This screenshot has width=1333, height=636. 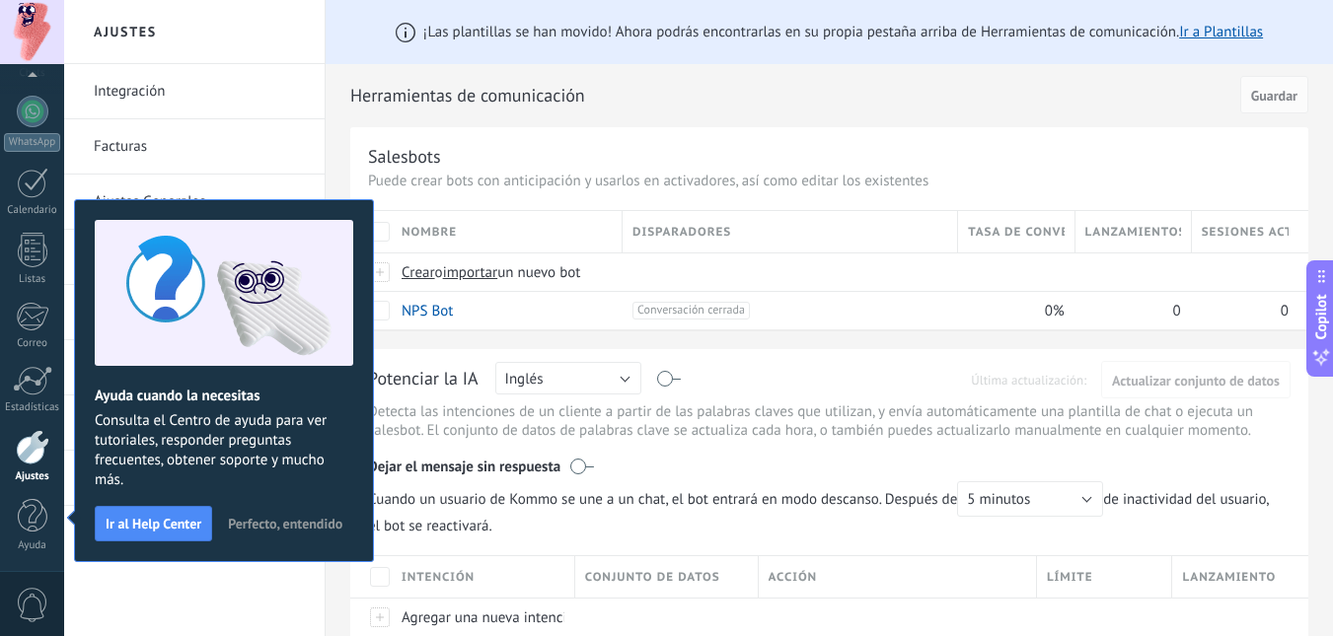 What do you see at coordinates (471, 272) in the screenshot?
I see `span: importar` at bounding box center [471, 272].